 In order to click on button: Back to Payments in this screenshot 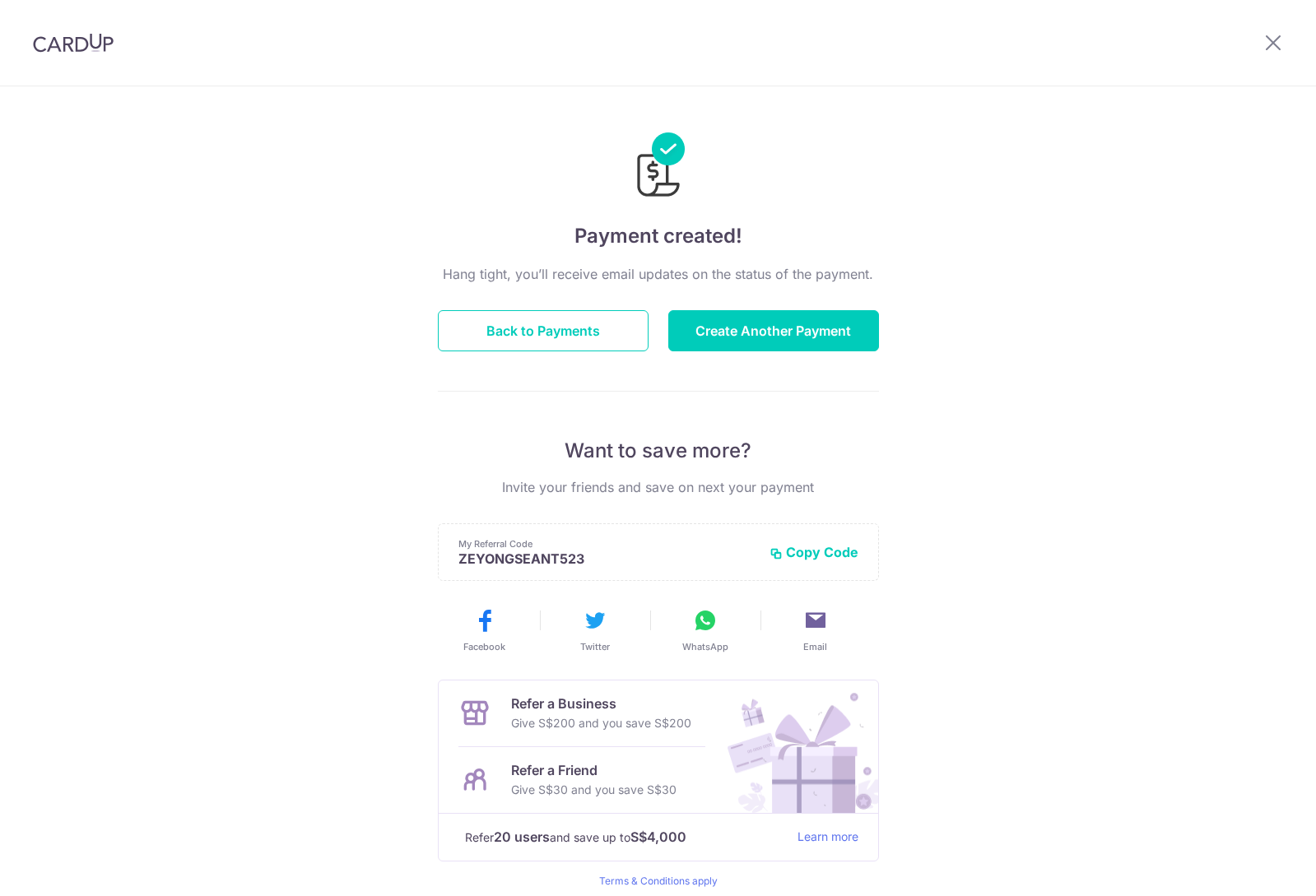, I will do `click(543, 331)`.